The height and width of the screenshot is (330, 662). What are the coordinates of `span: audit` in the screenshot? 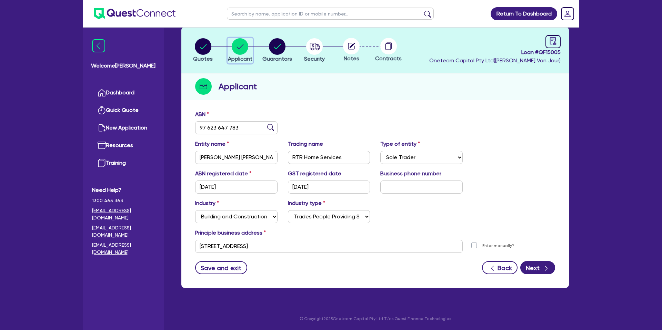 It's located at (553, 41).